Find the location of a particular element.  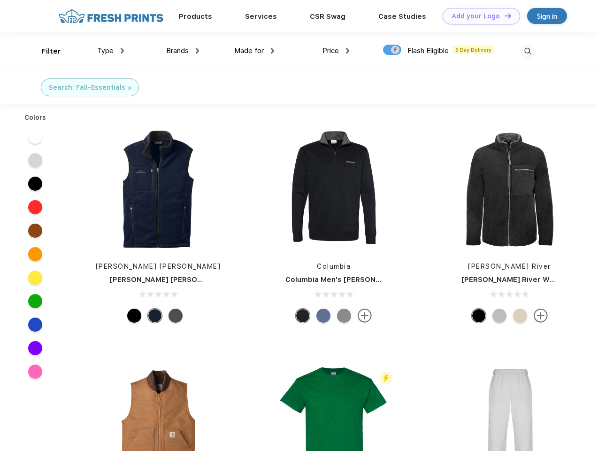

div: Charcoal Heather is located at coordinates (344, 315).